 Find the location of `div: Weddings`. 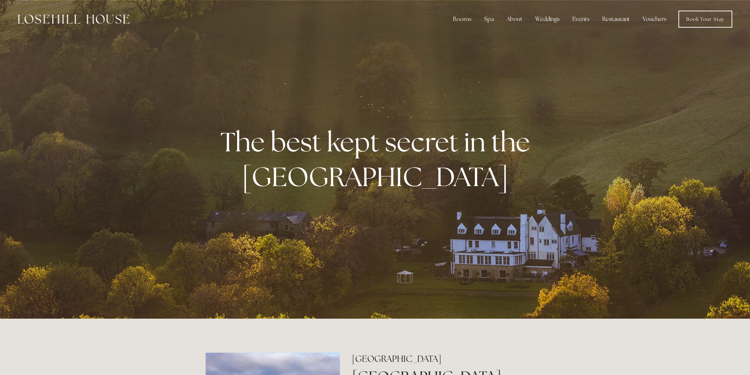

div: Weddings is located at coordinates (547, 19).